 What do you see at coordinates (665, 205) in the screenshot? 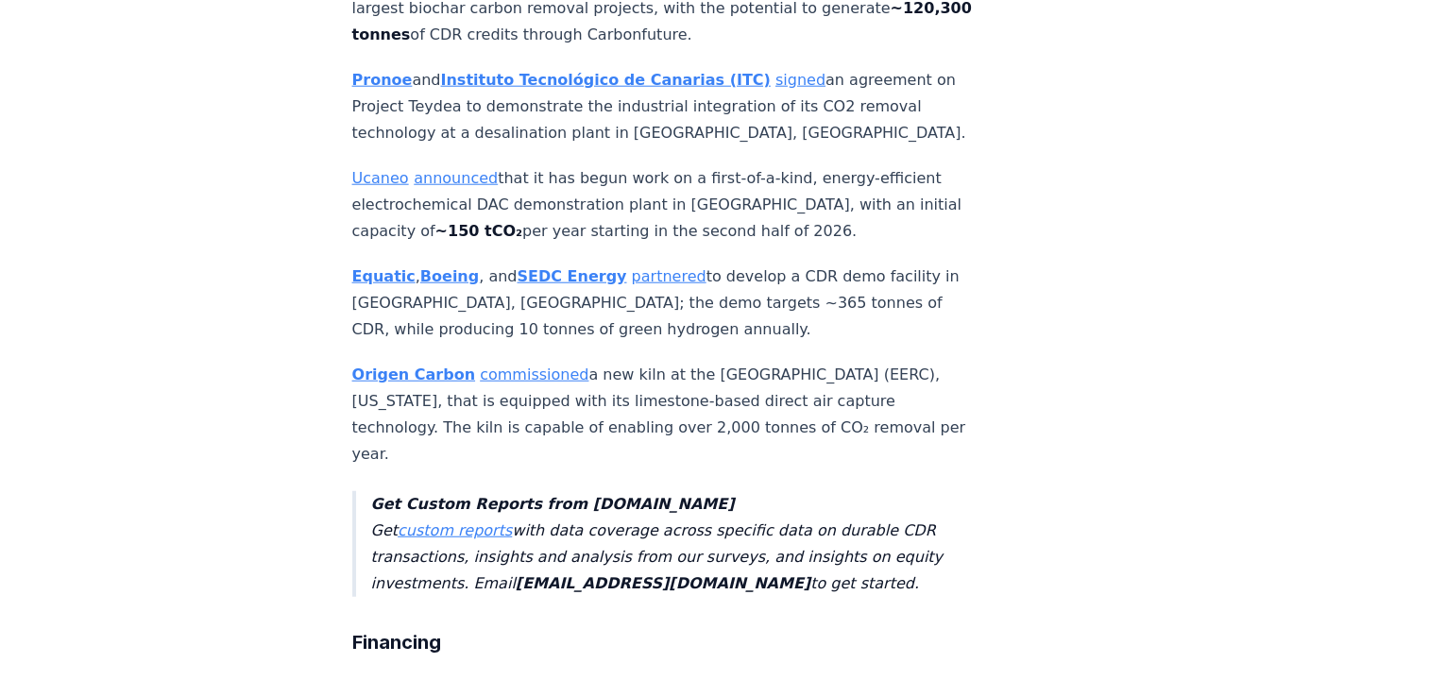
I see `p: that it has begun work on a first-of-a-kind, energy-efficient electrochemical DAC demonstration p...` at bounding box center [665, 205].